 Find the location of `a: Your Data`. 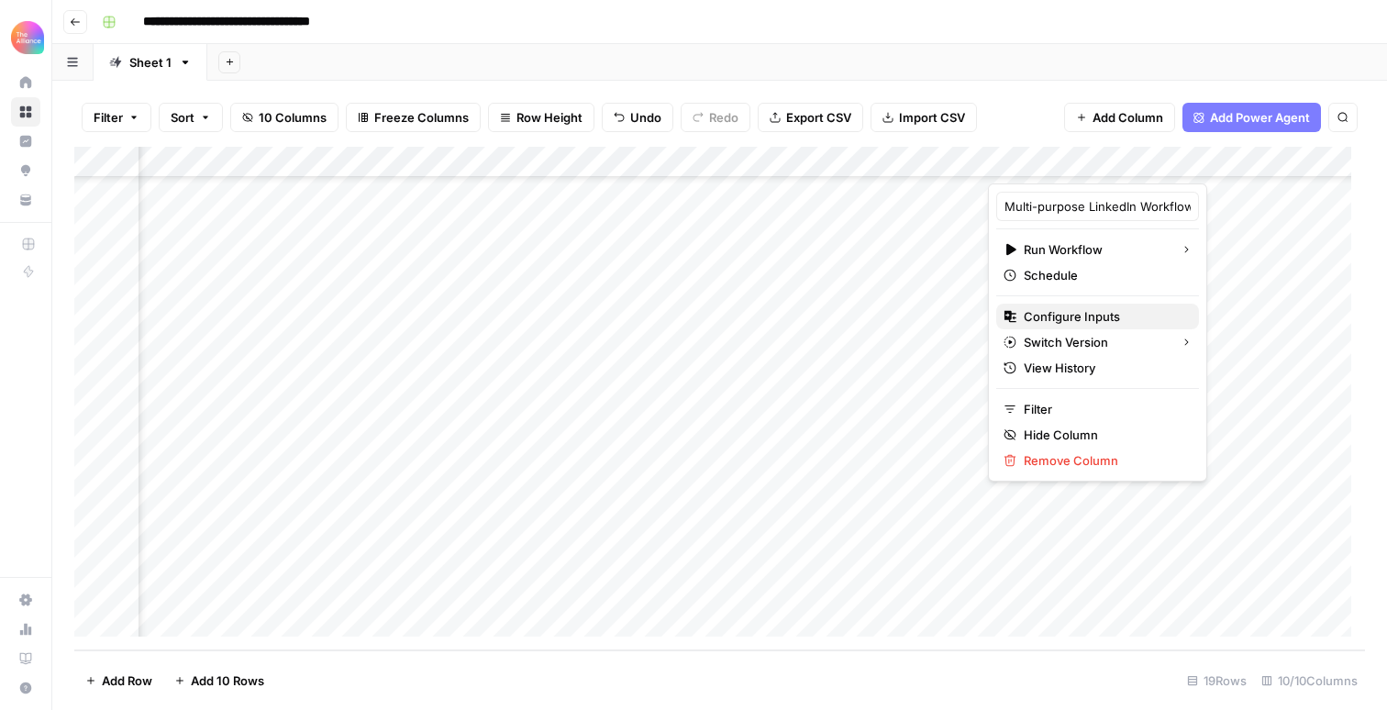

a: Your Data is located at coordinates (26, 200).